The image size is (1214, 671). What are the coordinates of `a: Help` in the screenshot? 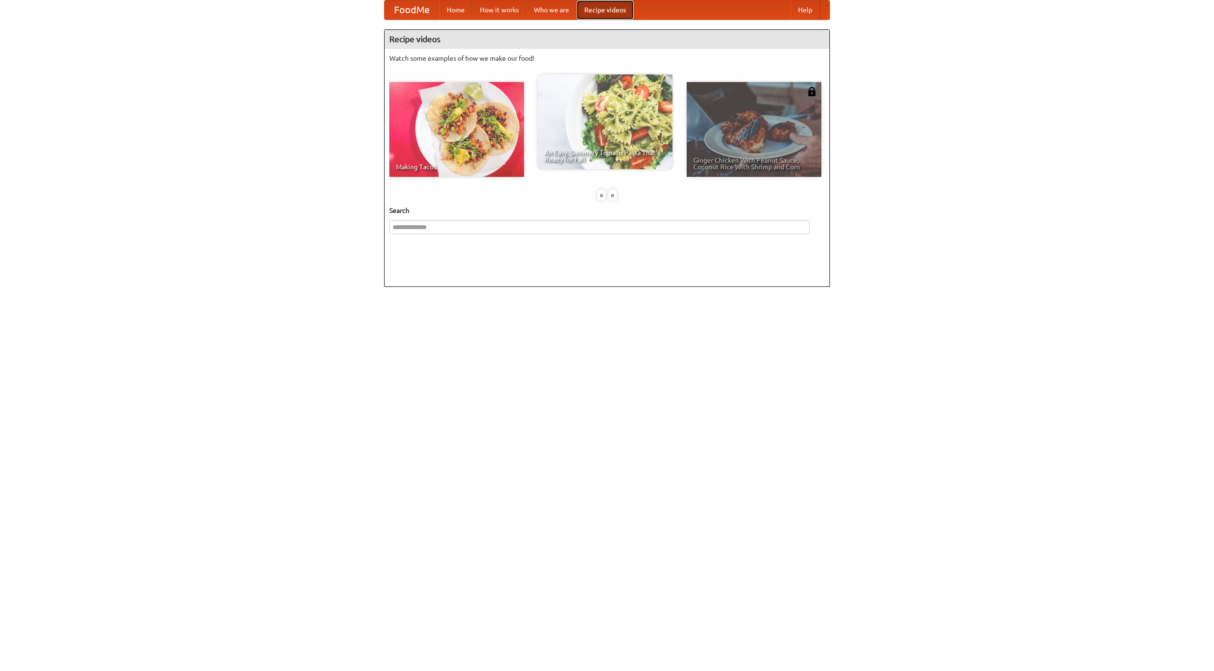 It's located at (805, 10).